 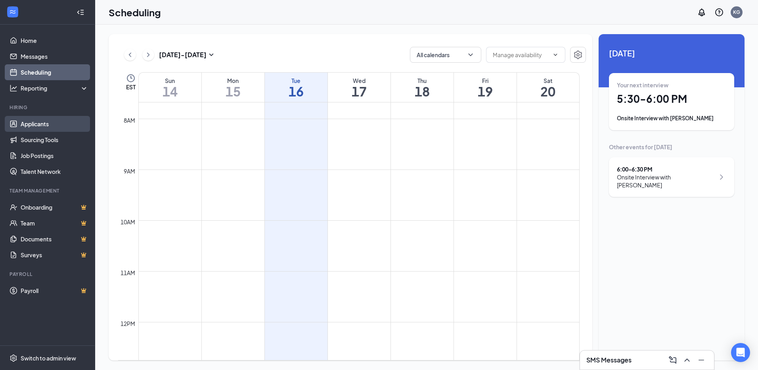 What do you see at coordinates (296, 87) in the screenshot?
I see `a: September 16, 2025` at bounding box center [296, 87].